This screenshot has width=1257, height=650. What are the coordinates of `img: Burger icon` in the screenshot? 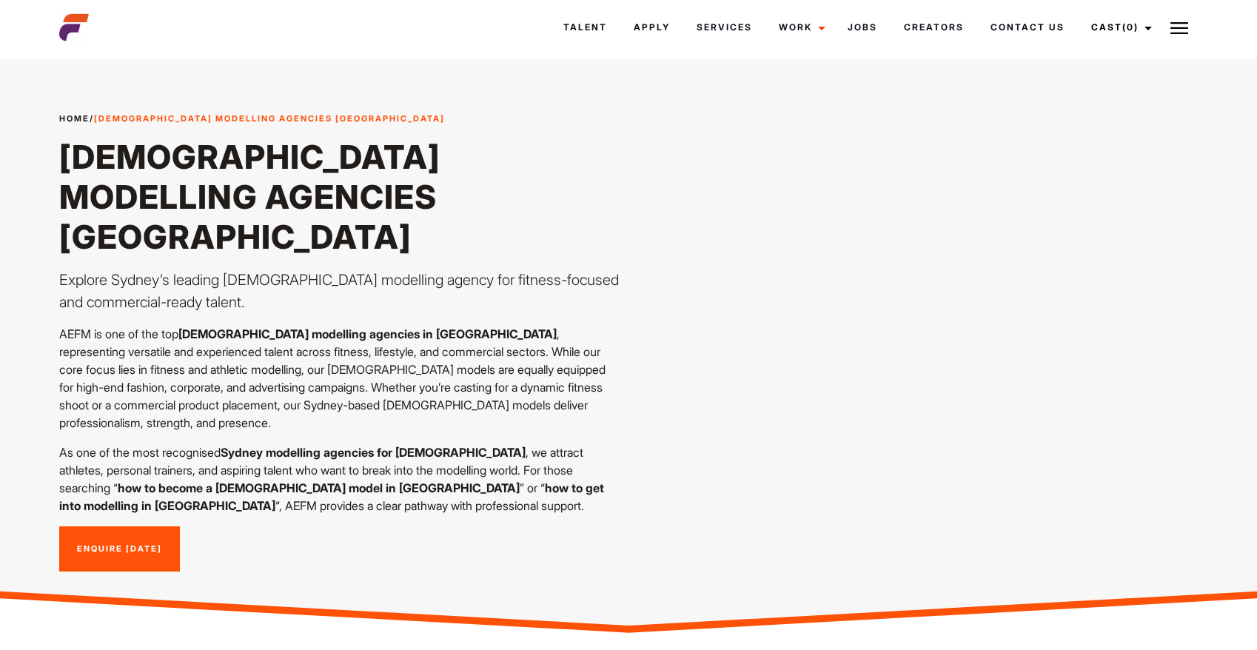 It's located at (1179, 28).